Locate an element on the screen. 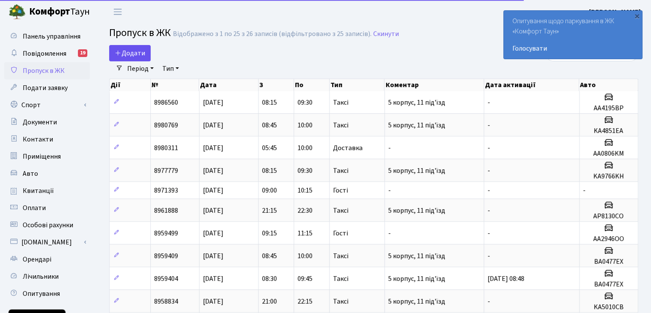 The image size is (651, 313). img: logo.png is located at coordinates (17, 12).